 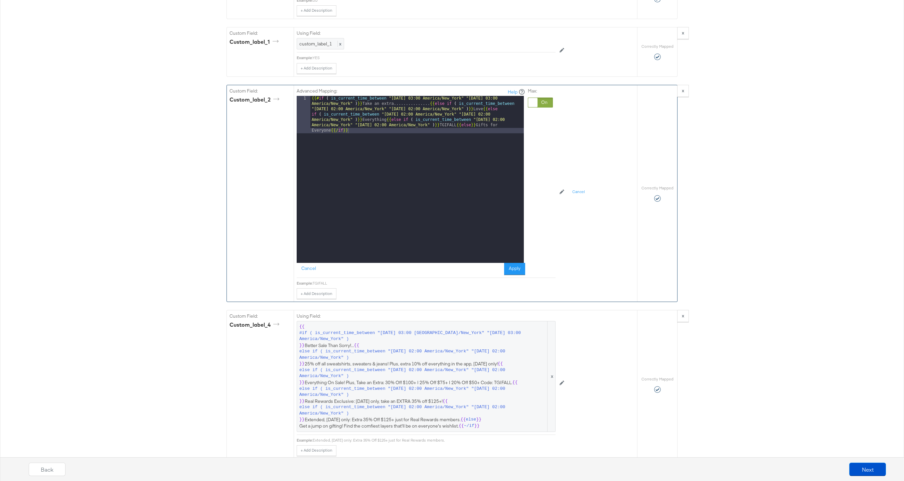 I want to click on span: ~/if, so click(x=469, y=426).